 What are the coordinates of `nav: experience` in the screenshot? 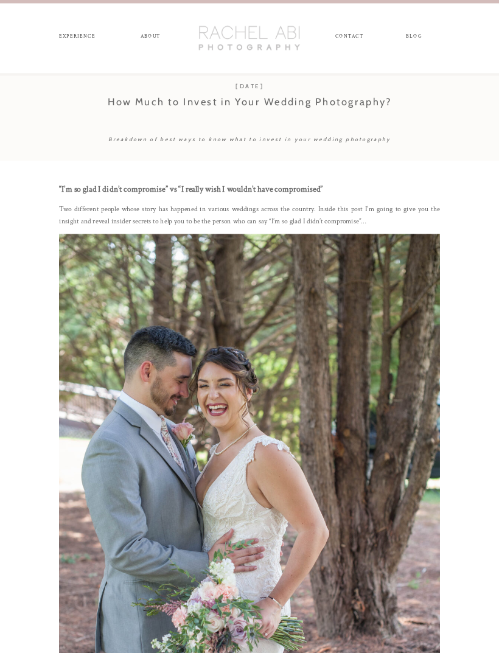 It's located at (77, 38).